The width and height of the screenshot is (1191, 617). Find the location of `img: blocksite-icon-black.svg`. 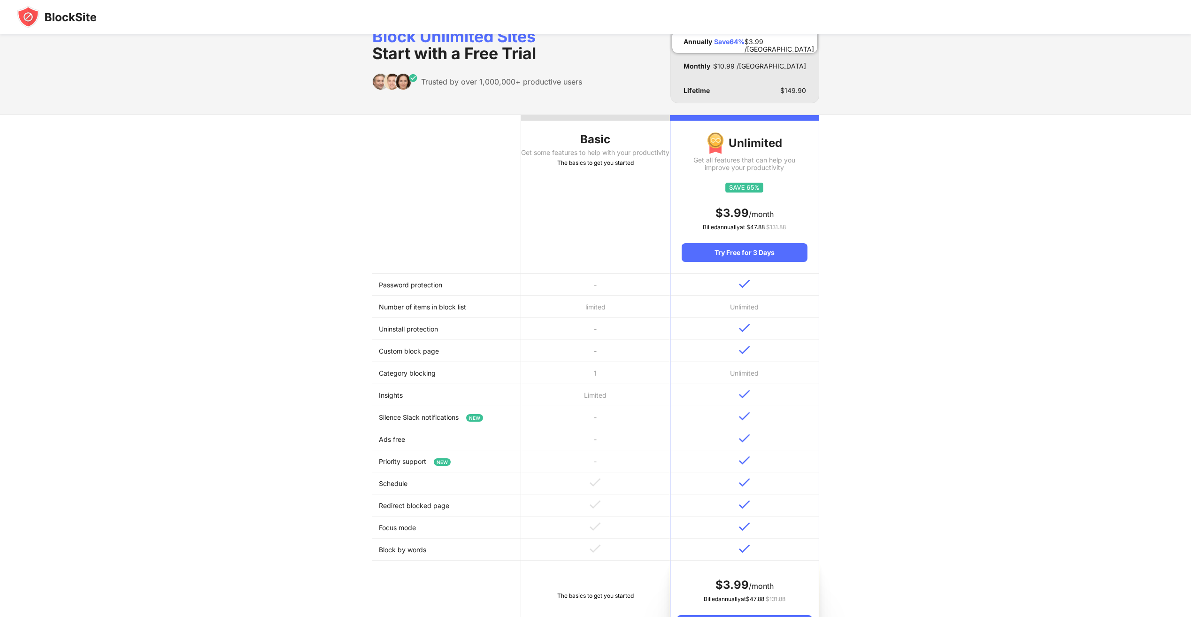

img: blocksite-icon-black.svg is located at coordinates (57, 17).